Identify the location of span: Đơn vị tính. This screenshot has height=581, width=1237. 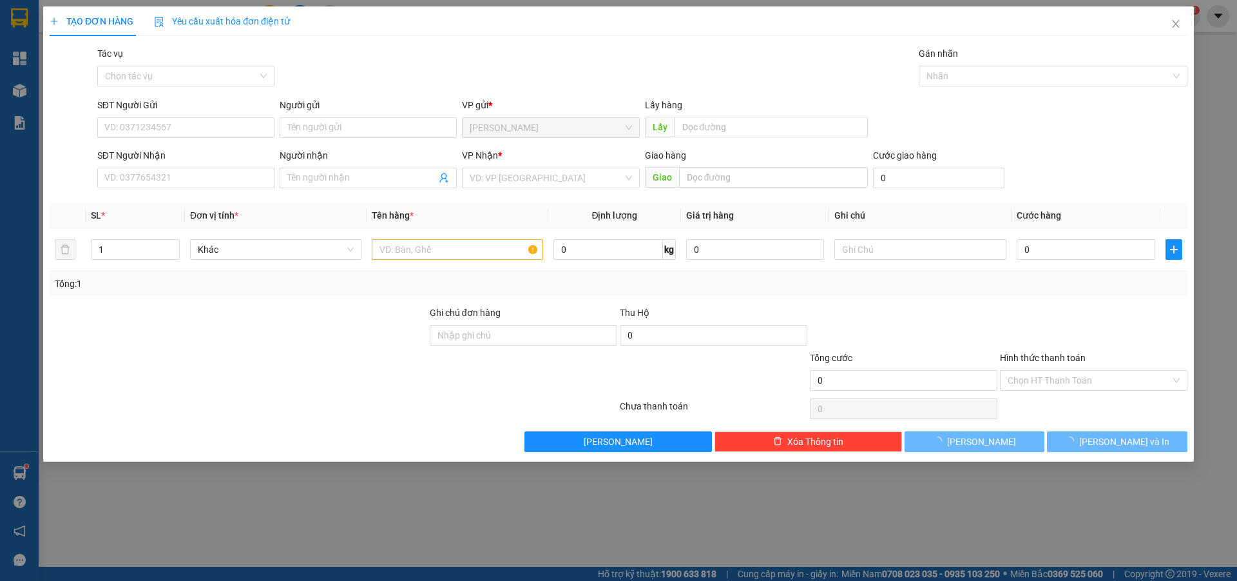
(214, 215).